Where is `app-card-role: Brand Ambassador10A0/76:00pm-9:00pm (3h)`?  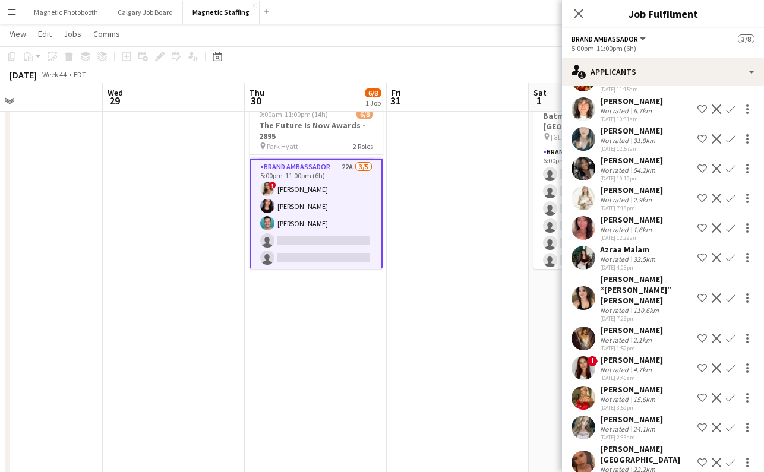
app-card-role: Brand Ambassador10A0/76:00pm-9:00pm (3h) is located at coordinates (600, 218).